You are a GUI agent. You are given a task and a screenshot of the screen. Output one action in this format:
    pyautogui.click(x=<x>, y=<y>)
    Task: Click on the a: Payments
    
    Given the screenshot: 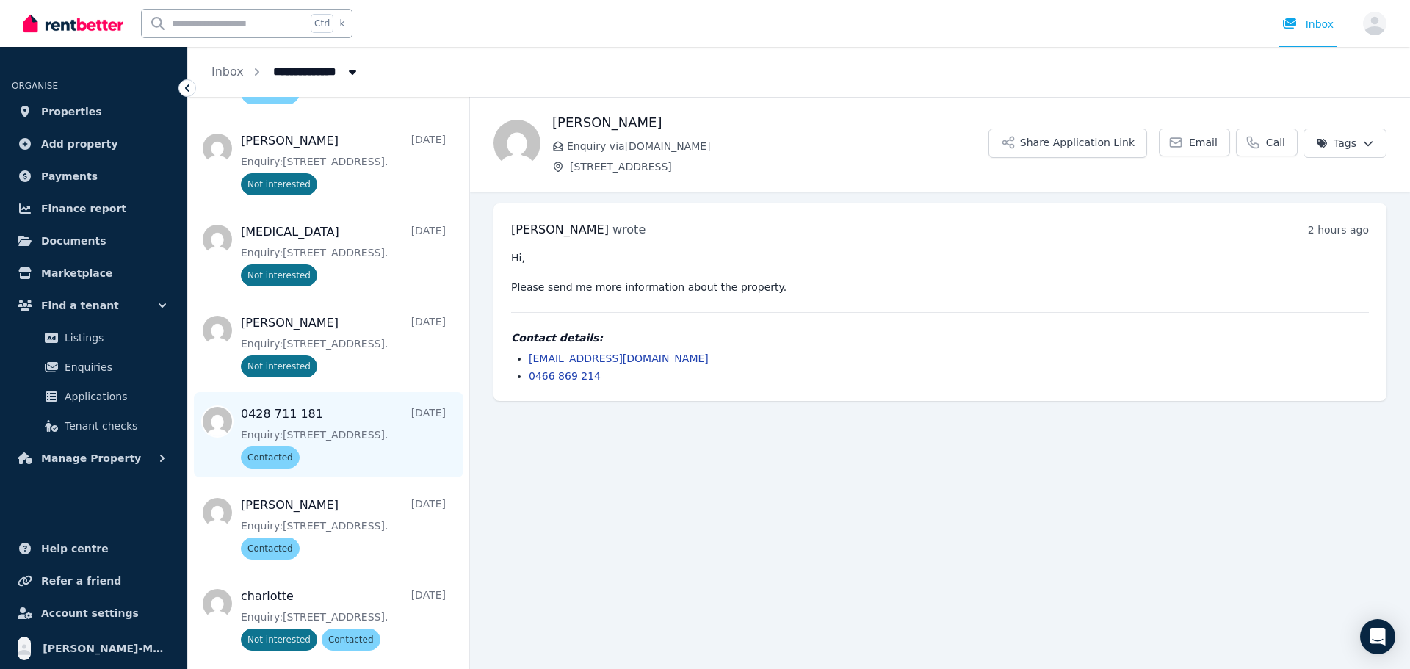 What is the action you would take?
    pyautogui.click(x=93, y=176)
    